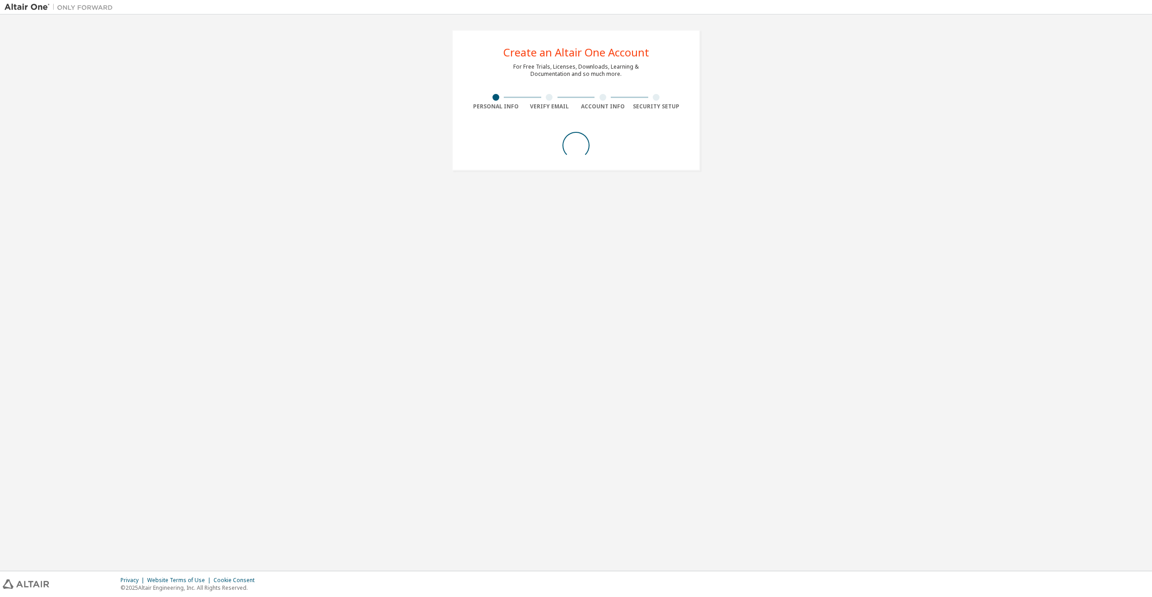 The width and height of the screenshot is (1152, 597). I want to click on img: Altair One, so click(61, 7).